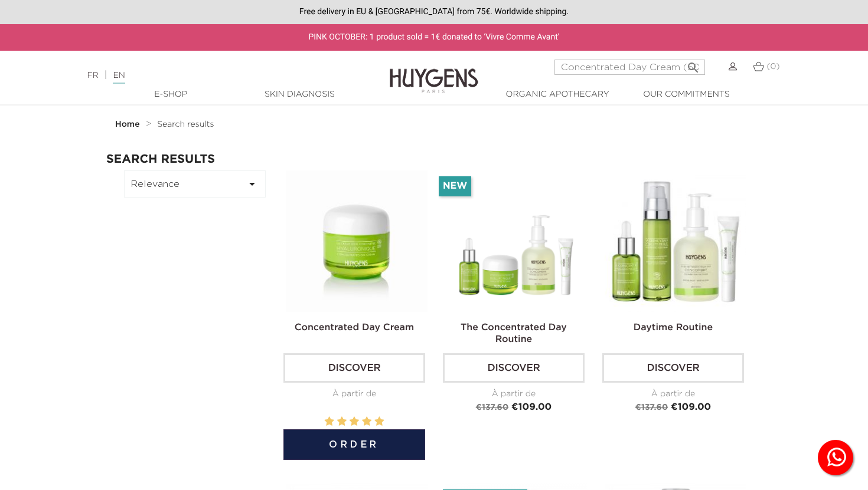 Image resolution: width=868 pixels, height=490 pixels. I want to click on a: E-Shop, so click(171, 94).